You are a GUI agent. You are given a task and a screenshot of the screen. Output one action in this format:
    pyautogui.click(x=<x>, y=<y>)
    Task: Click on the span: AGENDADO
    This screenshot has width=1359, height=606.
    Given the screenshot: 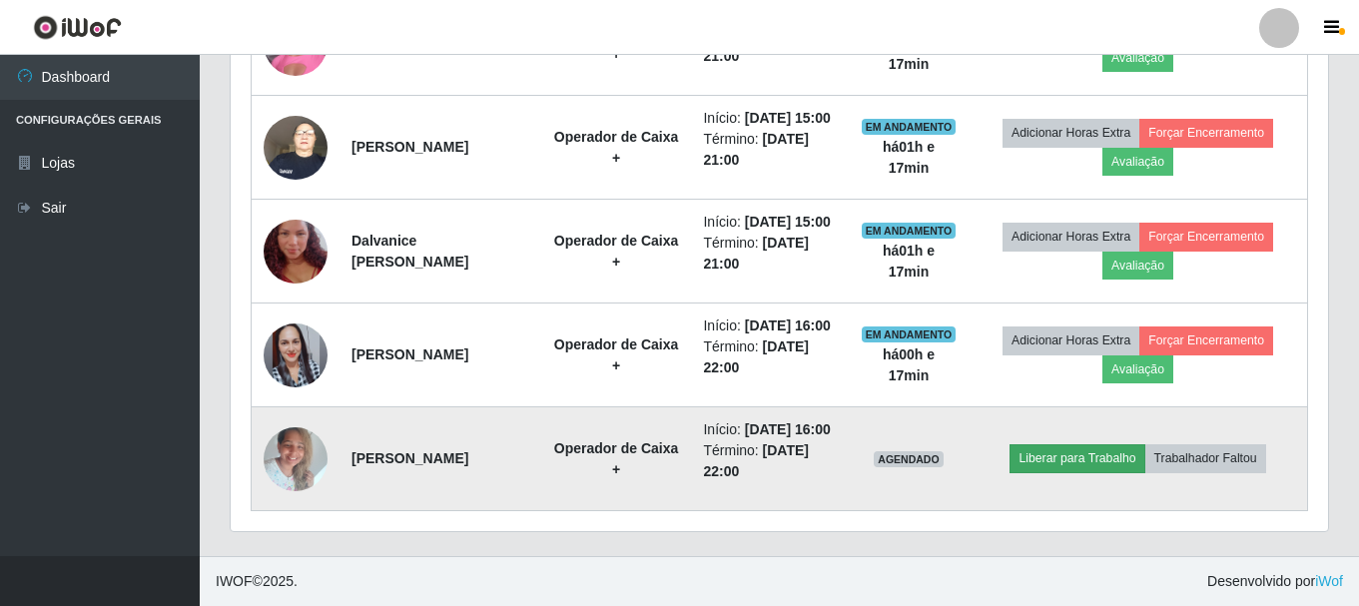 What is the action you would take?
    pyautogui.click(x=909, y=459)
    